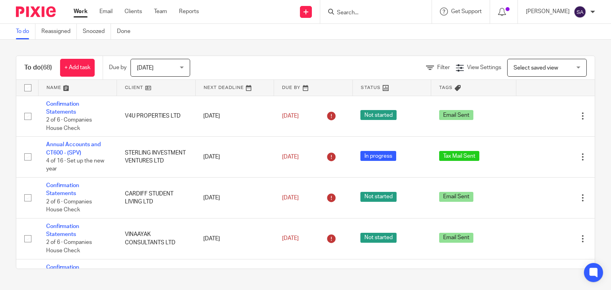 This screenshot has height=290, width=611. What do you see at coordinates (156, 198) in the screenshot?
I see `td: CARDIFF STUDENT LIVING LTD` at bounding box center [156, 198].